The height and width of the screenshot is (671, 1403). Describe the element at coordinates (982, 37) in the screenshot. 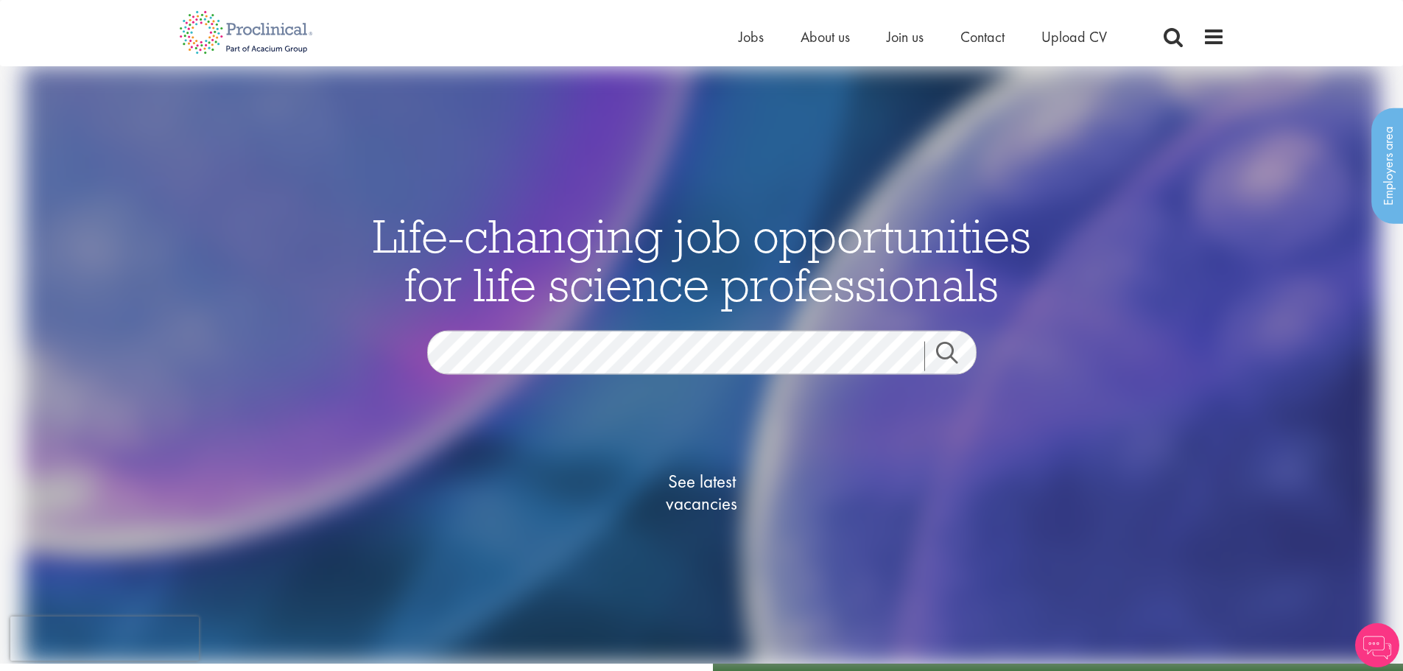

I see `a: Contact` at that location.